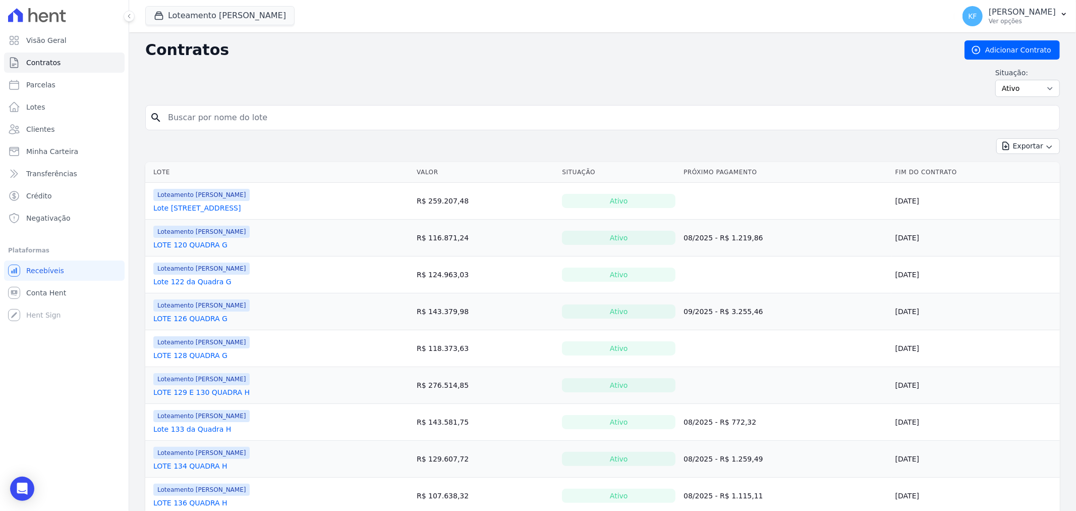 Image resolution: width=1076 pixels, height=511 pixels. I want to click on th: Lote, so click(279, 172).